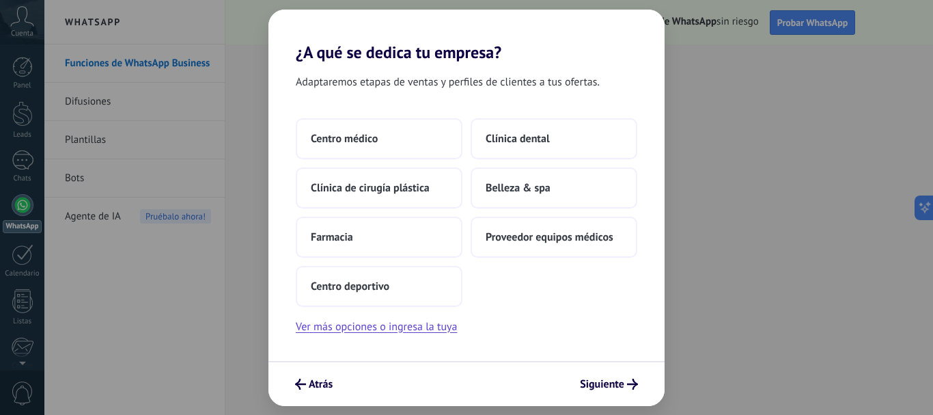 The height and width of the screenshot is (415, 933). Describe the element at coordinates (554, 139) in the screenshot. I see `button: Clínica dental` at that location.